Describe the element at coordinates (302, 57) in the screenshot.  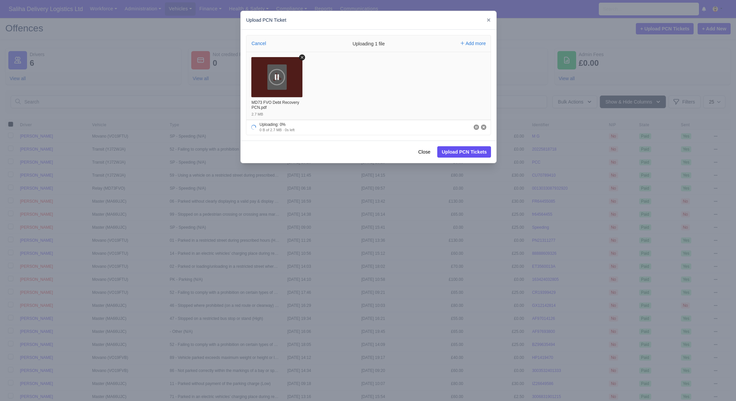
I see `button: Remove file` at that location.